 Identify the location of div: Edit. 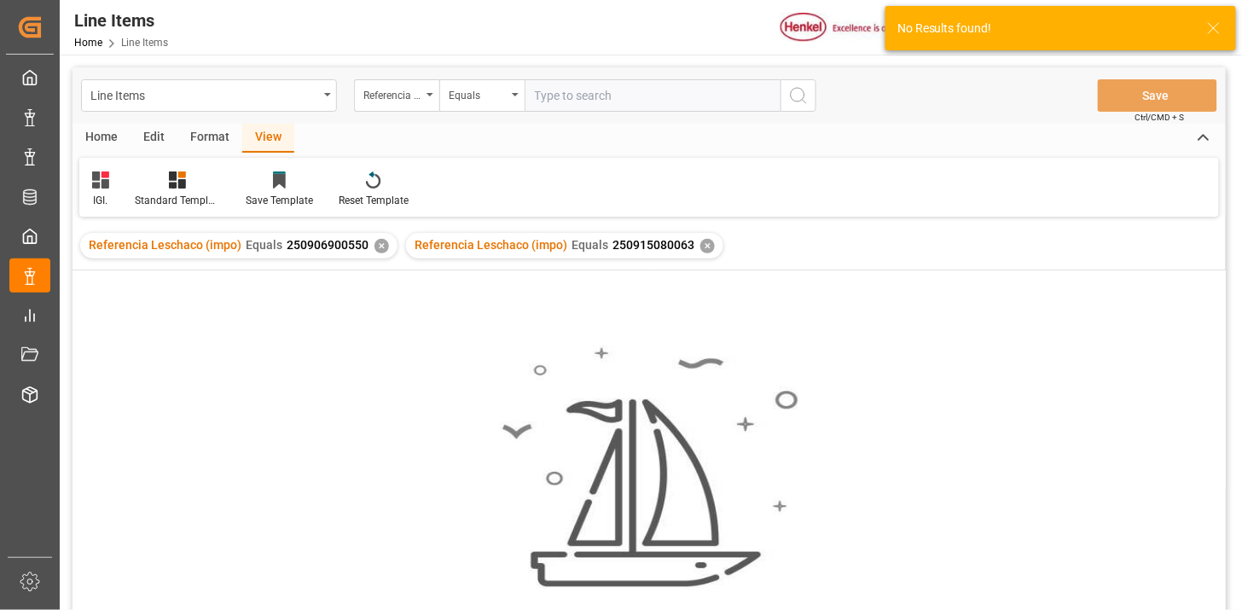
(154, 138).